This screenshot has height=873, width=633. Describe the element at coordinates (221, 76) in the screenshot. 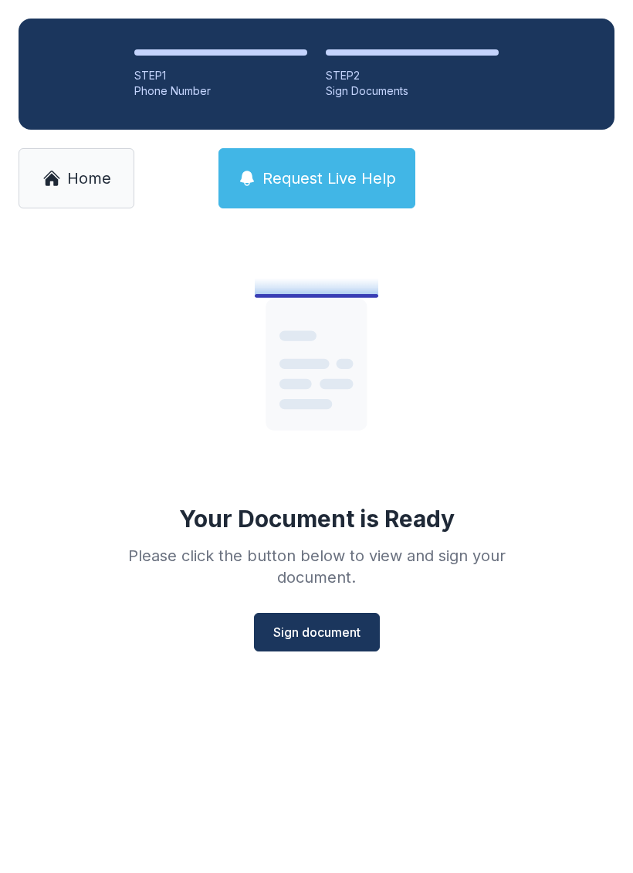

I see `div: STEP 1` at that location.